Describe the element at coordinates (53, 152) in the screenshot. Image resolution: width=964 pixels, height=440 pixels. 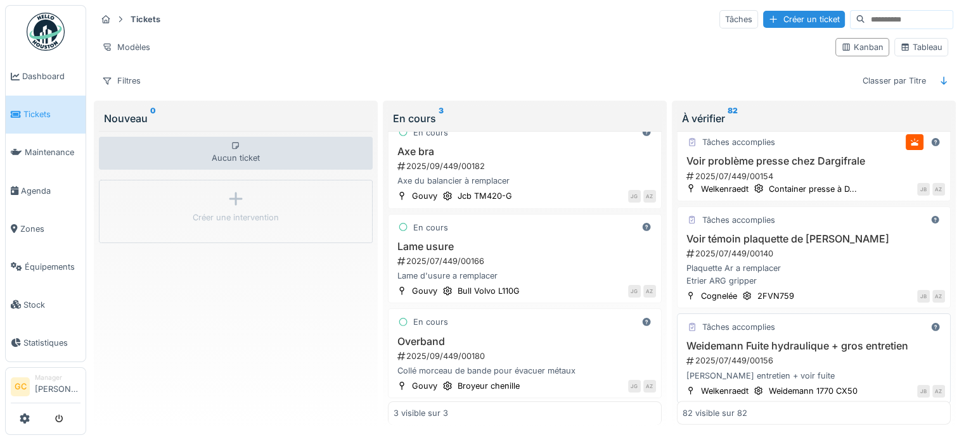
I see `span: Maintenance` at that location.